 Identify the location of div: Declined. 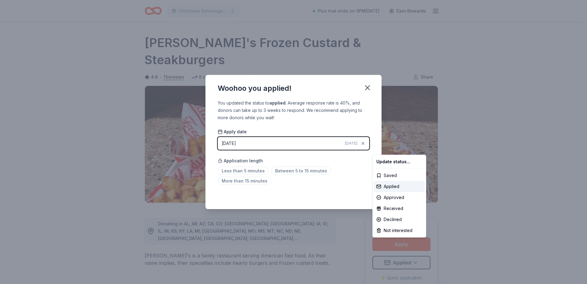
(399, 220).